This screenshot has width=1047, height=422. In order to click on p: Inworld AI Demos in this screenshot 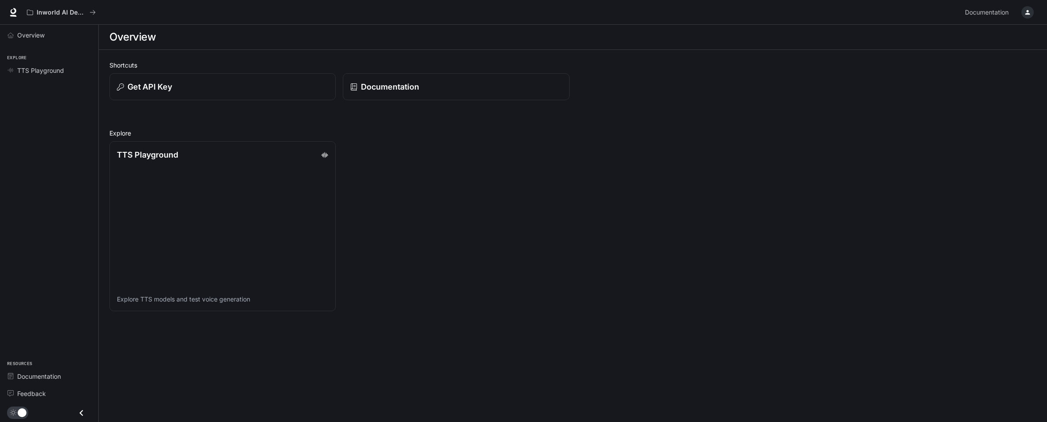, I will do `click(61, 12)`.